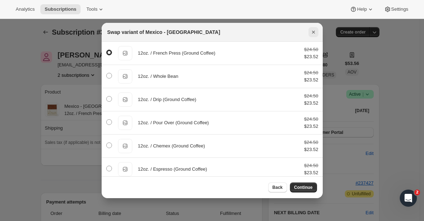 This screenshot has height=221, width=424. I want to click on span: 2, so click(417, 192).